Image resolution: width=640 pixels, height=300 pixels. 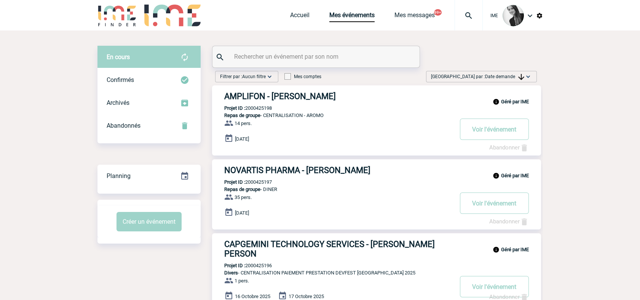 I want to click on p: - DINER, so click(x=332, y=189).